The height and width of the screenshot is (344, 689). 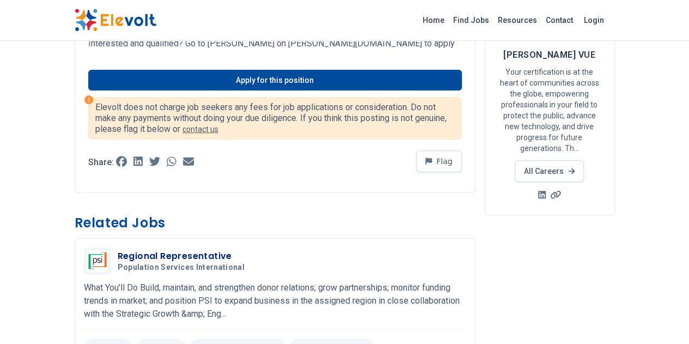 I want to click on a: contact us, so click(x=200, y=129).